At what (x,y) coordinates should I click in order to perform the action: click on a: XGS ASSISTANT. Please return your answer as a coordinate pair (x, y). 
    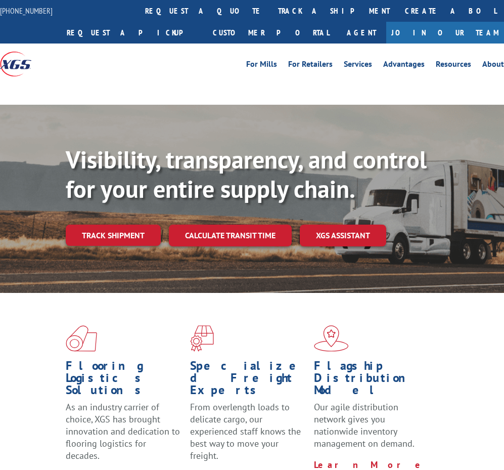
    Looking at the image, I should click on (343, 235).